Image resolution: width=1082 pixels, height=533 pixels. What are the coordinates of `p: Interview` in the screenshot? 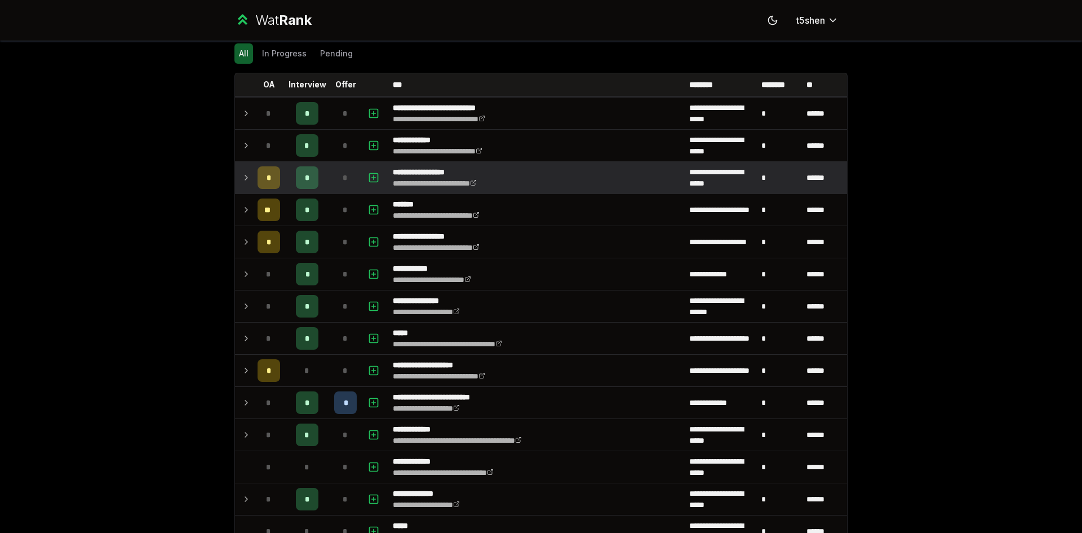 It's located at (307, 85).